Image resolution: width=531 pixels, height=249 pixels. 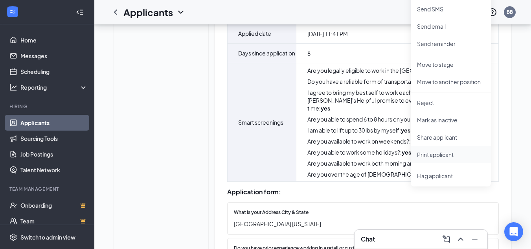 What do you see at coordinates (54, 170) in the screenshot?
I see `a: Talent Network` at bounding box center [54, 170].